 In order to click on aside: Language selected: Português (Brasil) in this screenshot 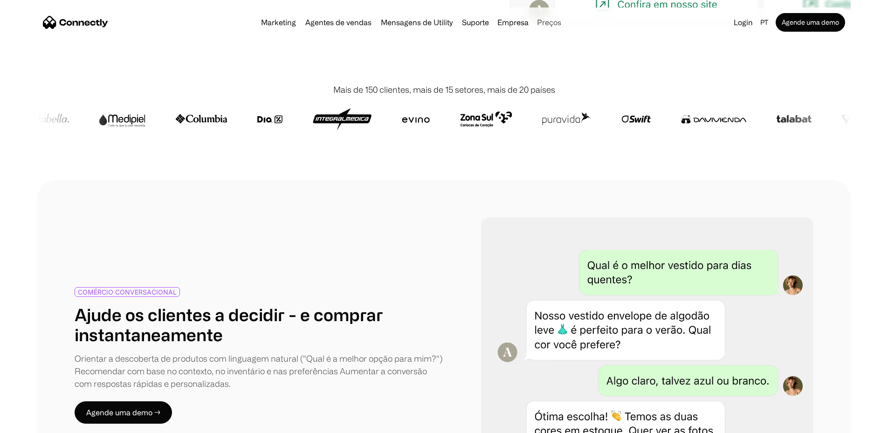, I will do `click(33, 423)`.